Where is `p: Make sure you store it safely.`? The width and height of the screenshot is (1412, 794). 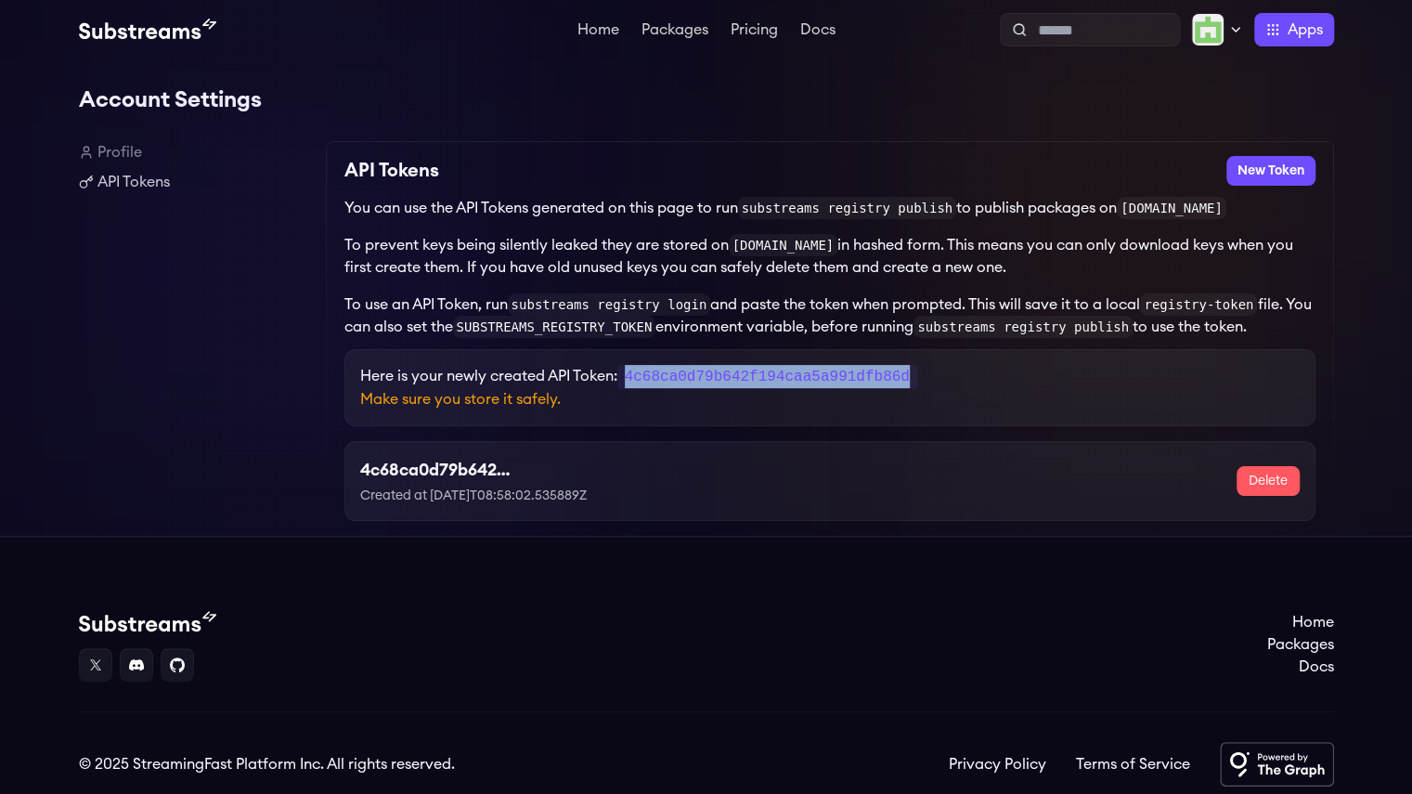
p: Make sure you store it safely. is located at coordinates (830, 399).